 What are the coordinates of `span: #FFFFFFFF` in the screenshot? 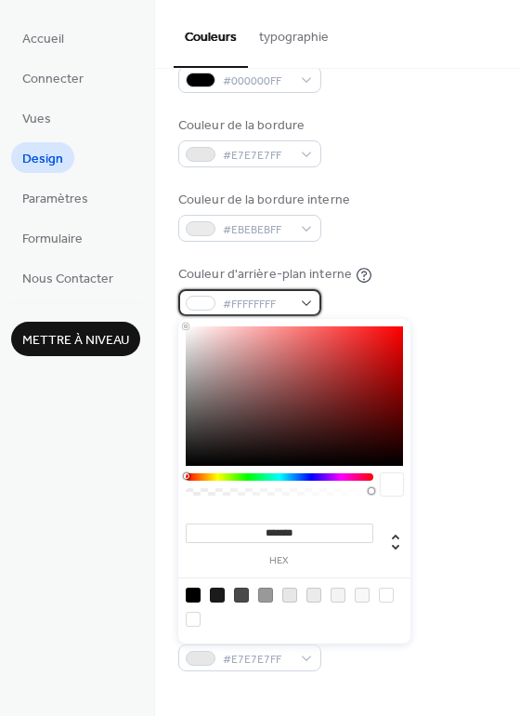 It's located at (257, 304).